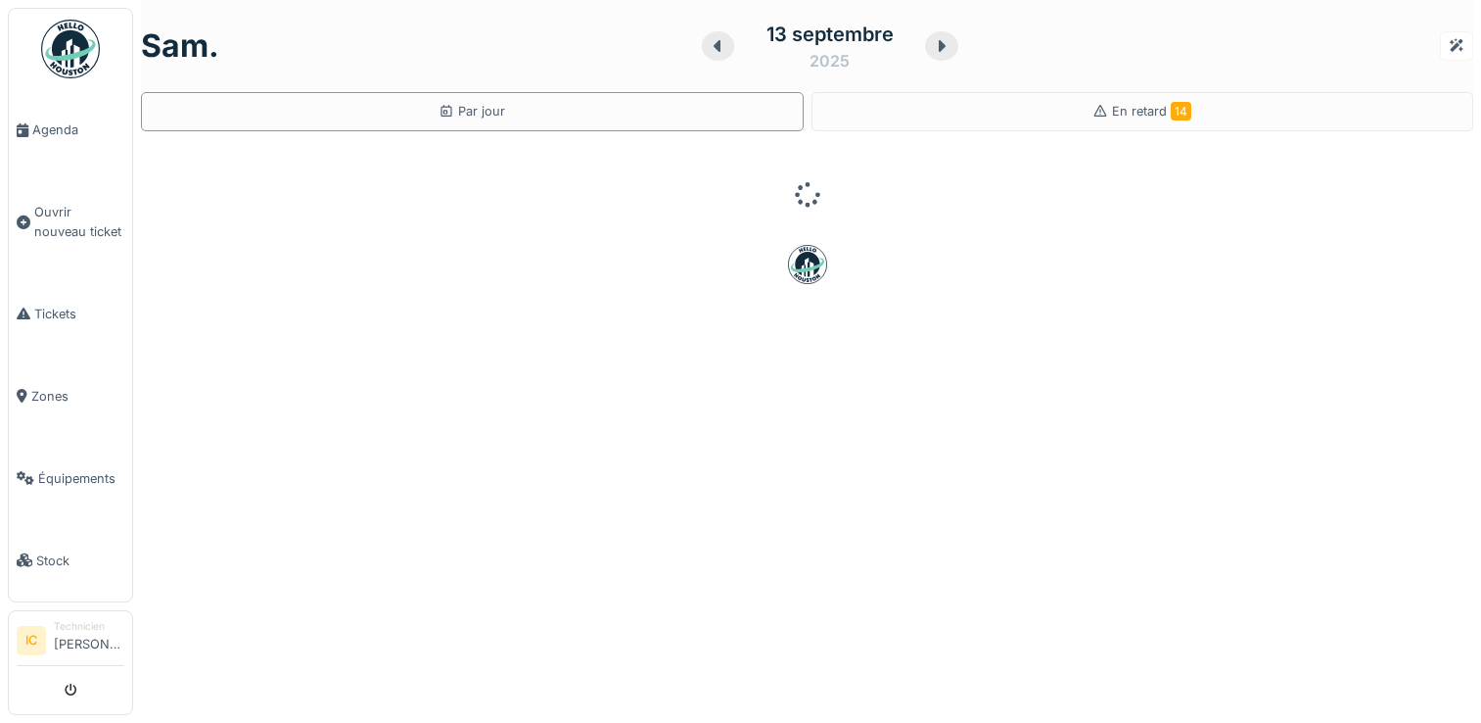  What do you see at coordinates (70, 478) in the screenshot?
I see `a: Équipements` at bounding box center [70, 478].